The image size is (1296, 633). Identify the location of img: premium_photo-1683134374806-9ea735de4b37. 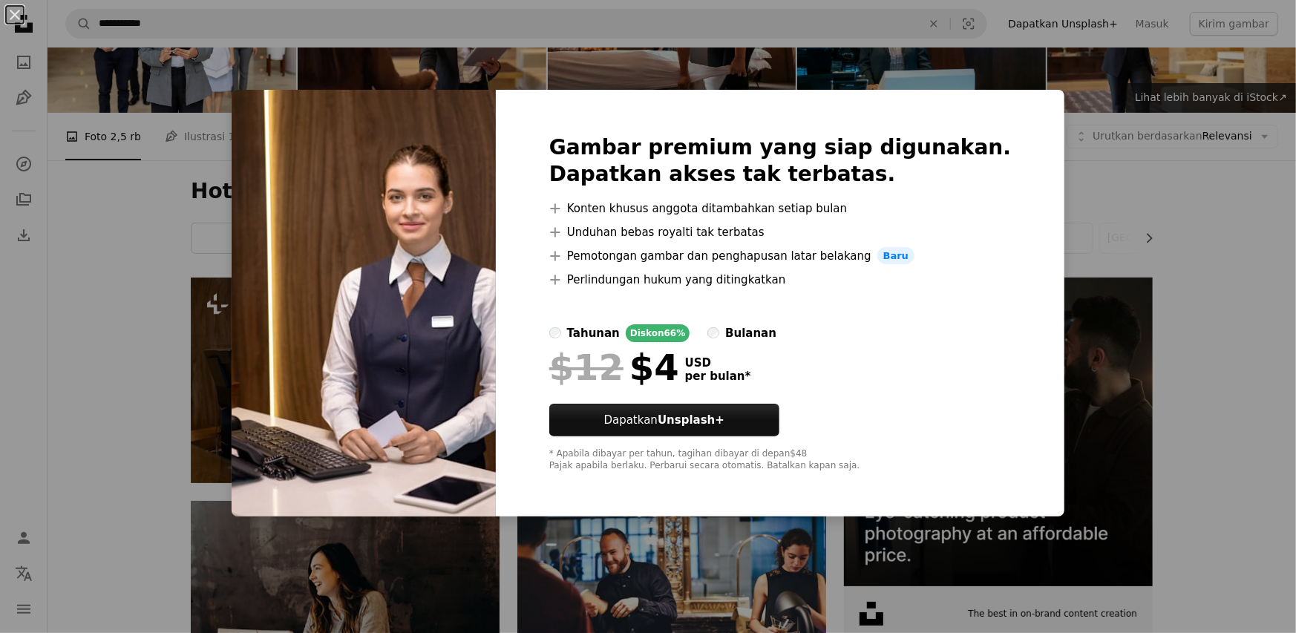
(364, 304).